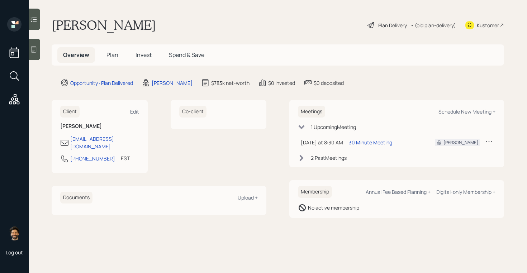 The height and width of the screenshot is (273, 527). Describe the element at coordinates (311, 111) in the screenshot. I see `h6: Meetings` at that location.